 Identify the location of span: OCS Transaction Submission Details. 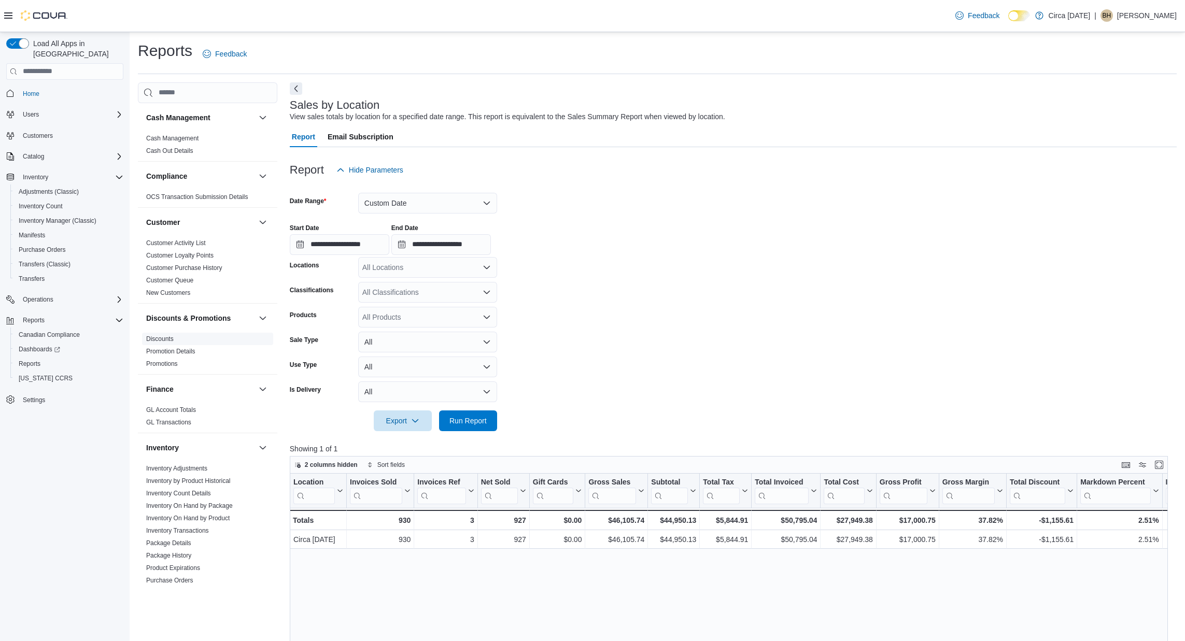
(197, 197).